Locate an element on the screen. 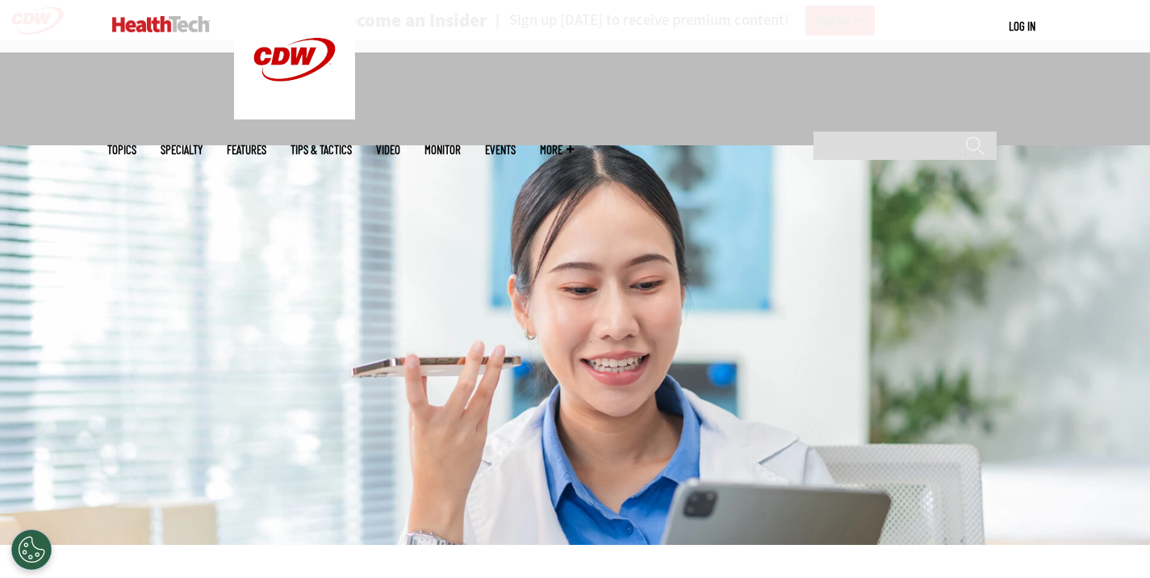 The width and height of the screenshot is (1150, 578). a: Log in is located at coordinates (1021, 26).